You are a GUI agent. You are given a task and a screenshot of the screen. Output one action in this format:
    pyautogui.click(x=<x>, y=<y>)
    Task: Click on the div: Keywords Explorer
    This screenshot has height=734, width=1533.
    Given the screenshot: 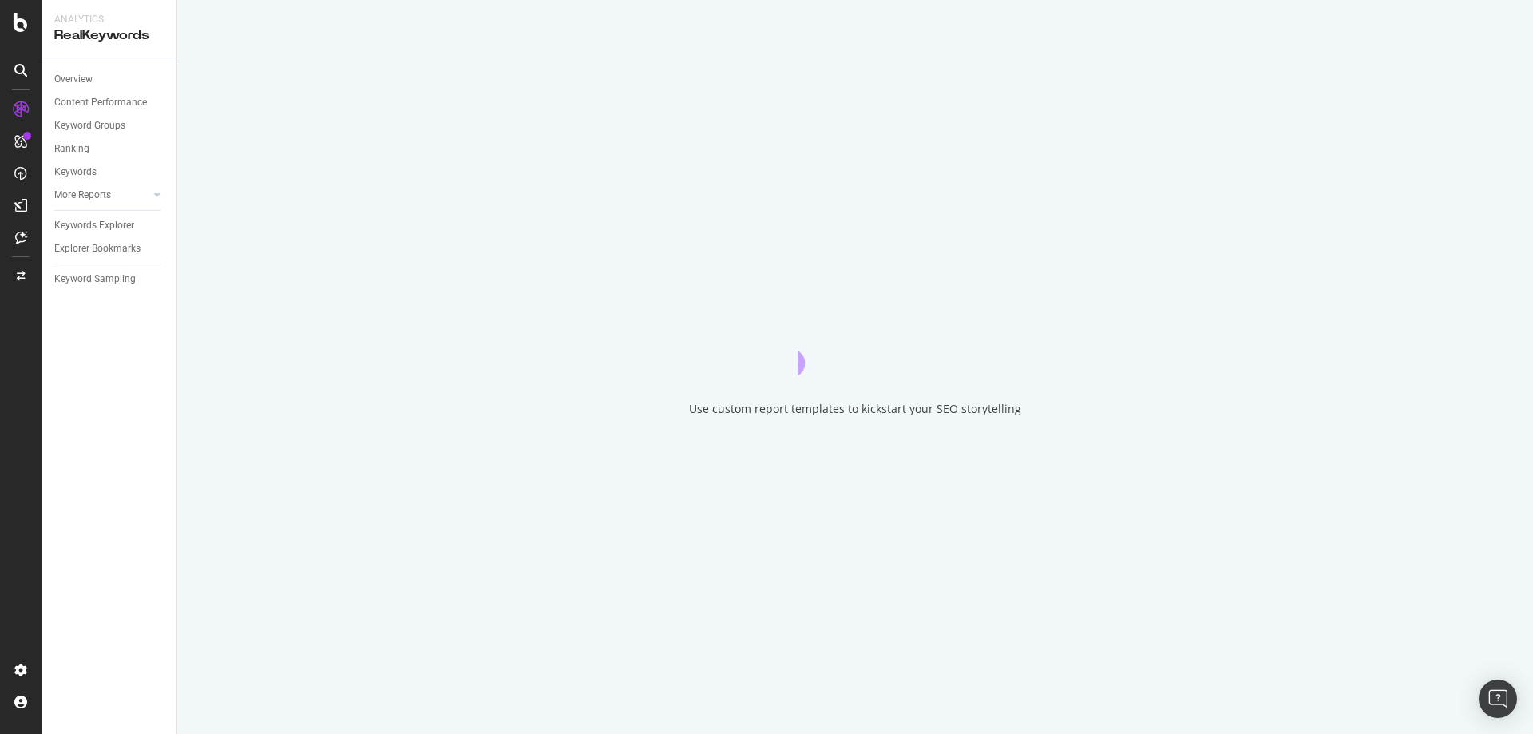 What is the action you would take?
    pyautogui.click(x=94, y=225)
    